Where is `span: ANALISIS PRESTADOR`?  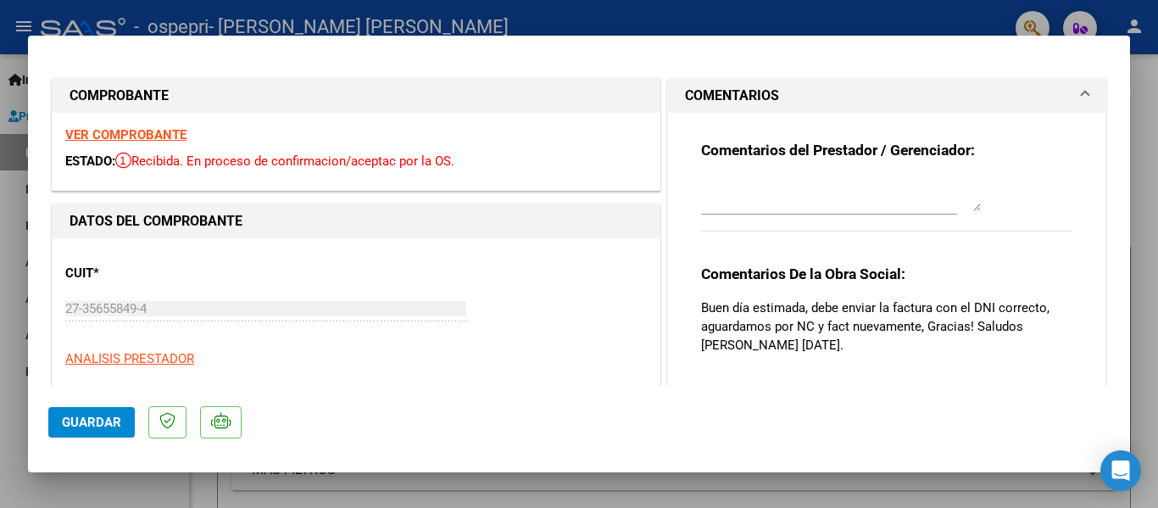
span: ANALISIS PRESTADOR is located at coordinates (130, 359).